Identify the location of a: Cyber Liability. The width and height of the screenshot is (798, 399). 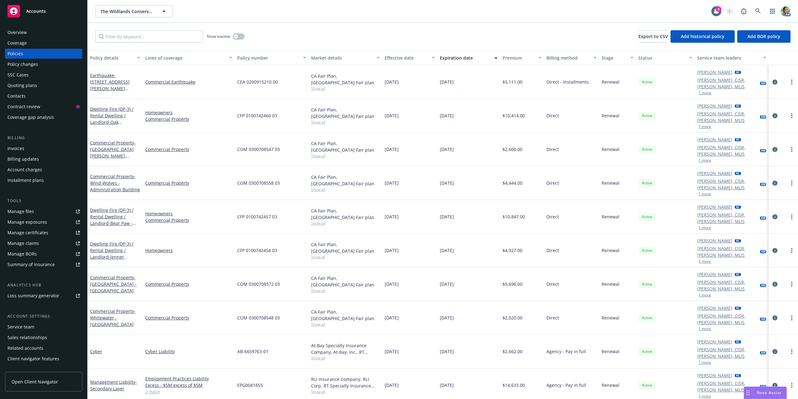
(189, 351).